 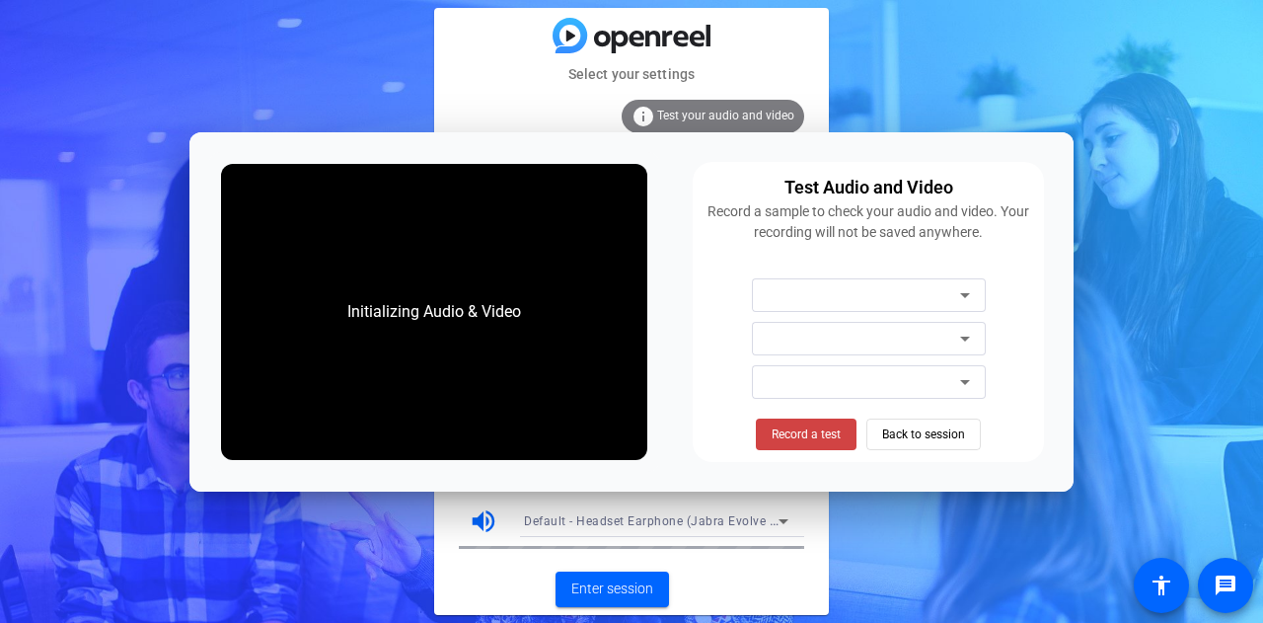 I want to click on mat-icon: message, so click(x=1226, y=585).